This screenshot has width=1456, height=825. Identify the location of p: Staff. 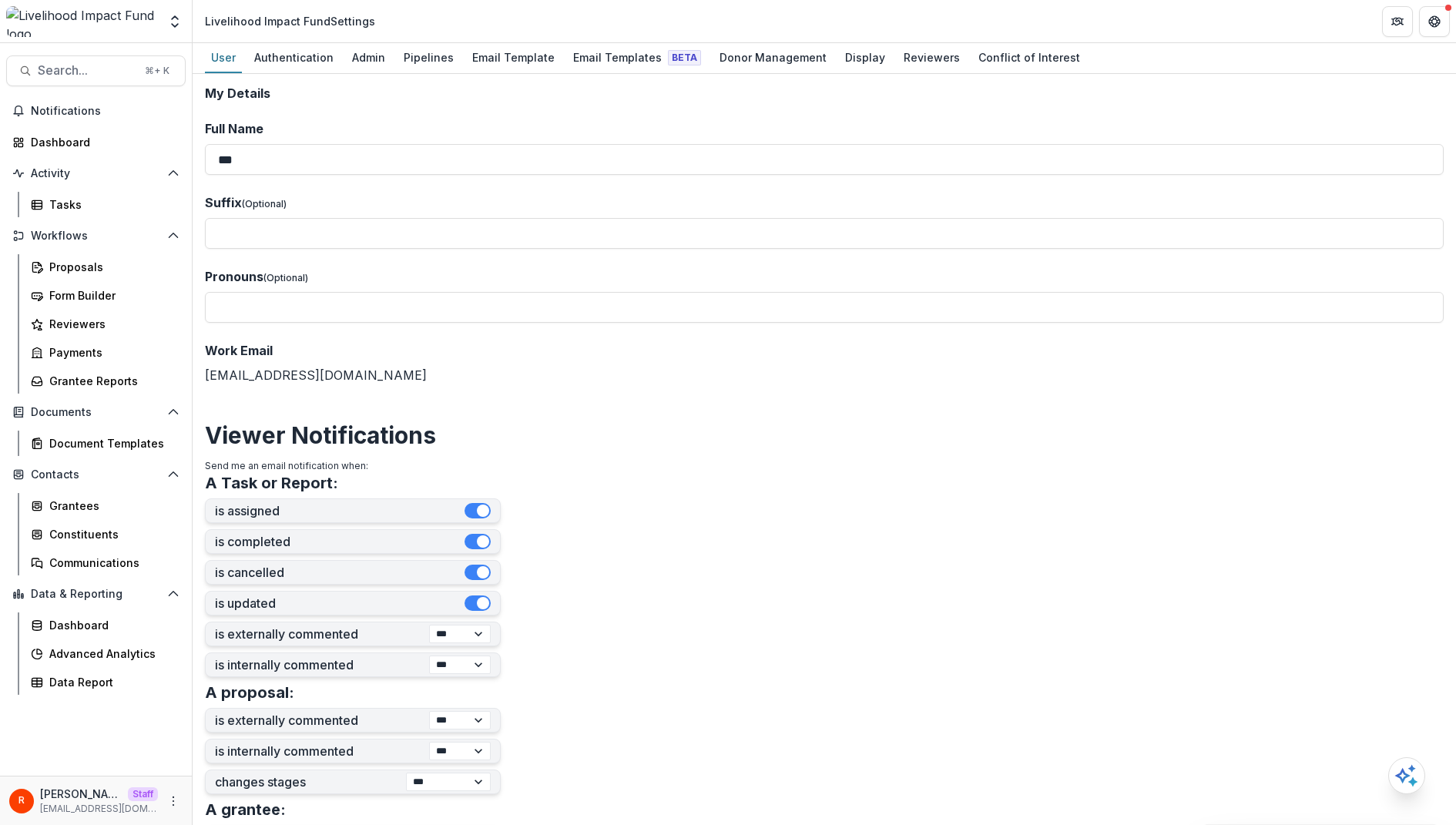
(143, 794).